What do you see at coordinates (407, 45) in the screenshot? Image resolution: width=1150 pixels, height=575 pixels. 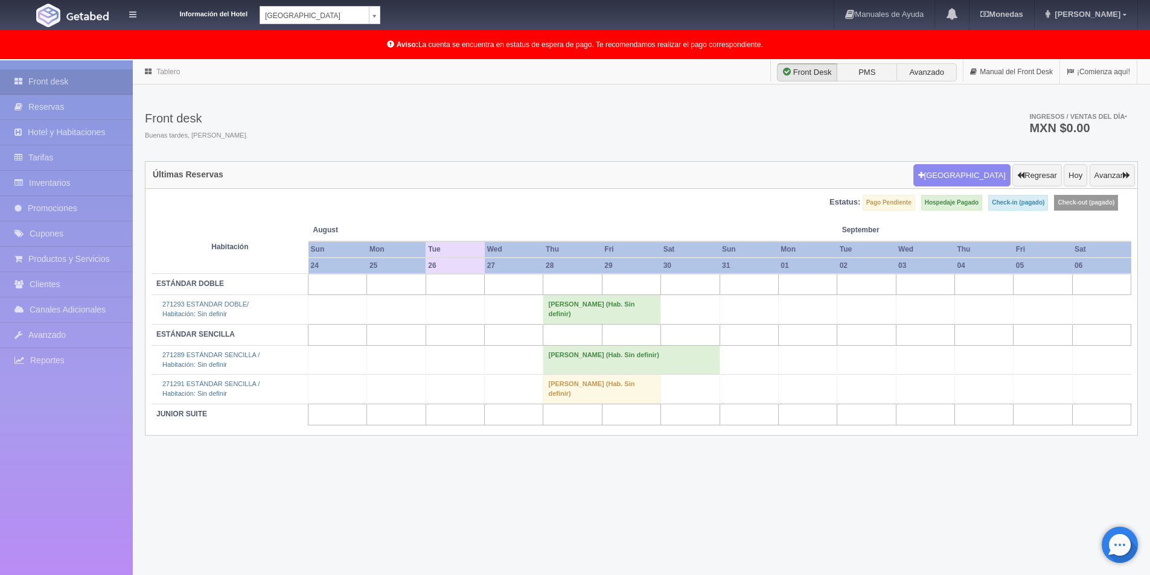 I see `b: Aviso:` at bounding box center [407, 45].